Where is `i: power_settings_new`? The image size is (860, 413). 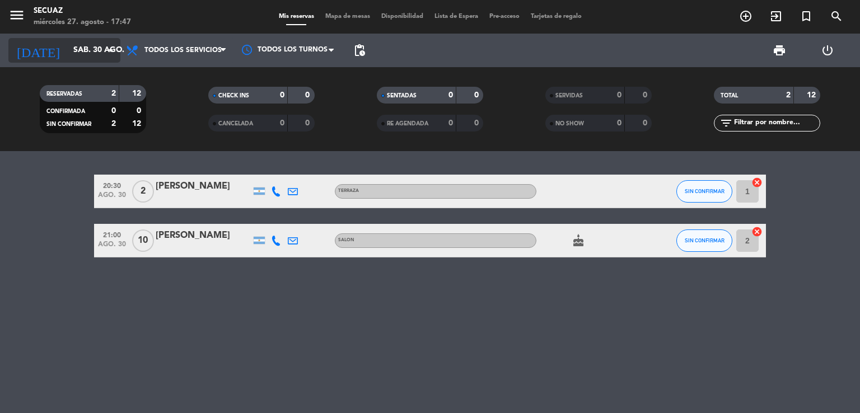 i: power_settings_new is located at coordinates (828, 50).